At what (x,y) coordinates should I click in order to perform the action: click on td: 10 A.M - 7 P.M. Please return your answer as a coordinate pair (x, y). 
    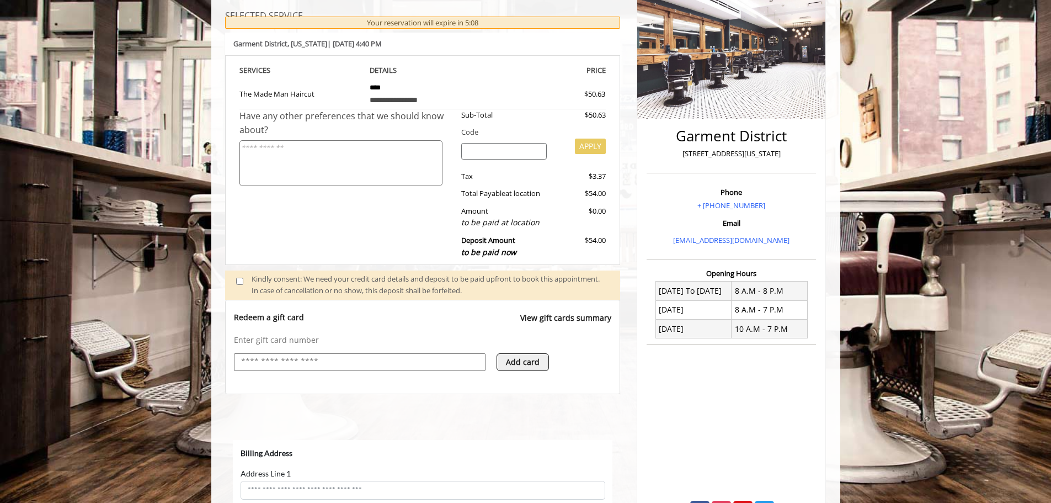
    Looking at the image, I should click on (770, 329).